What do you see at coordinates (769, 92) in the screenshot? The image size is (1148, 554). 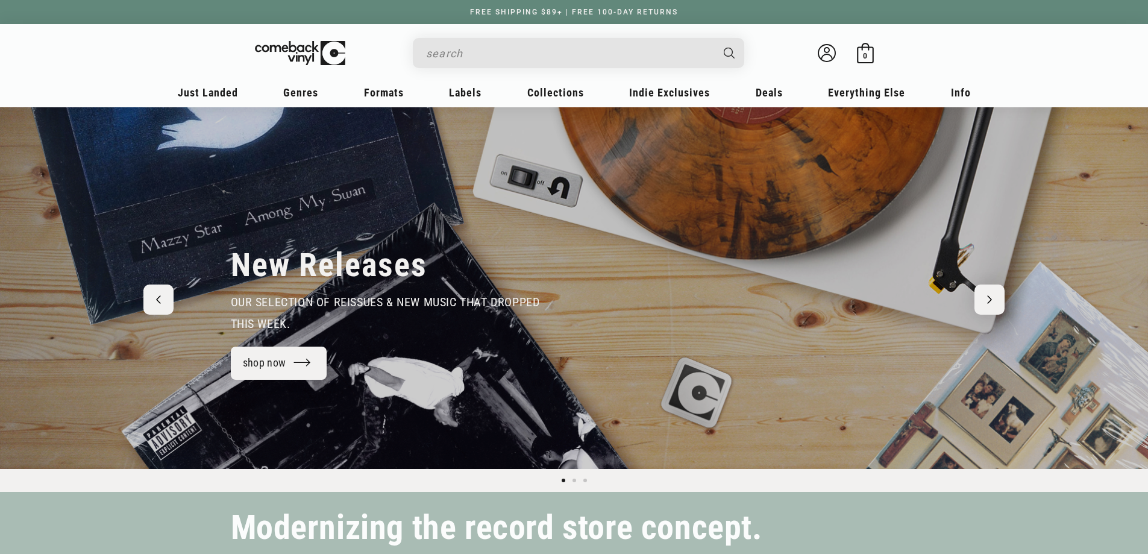 I see `span: Deals` at bounding box center [769, 92].